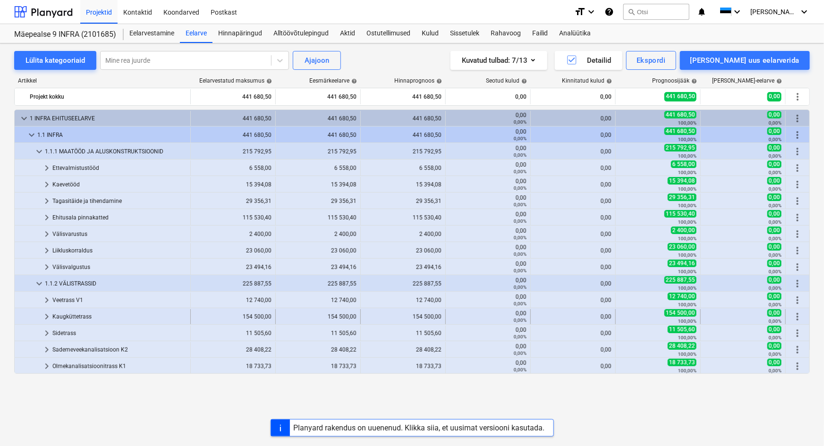  I want to click on div: Eelarvestatud maksumus, so click(236, 81).